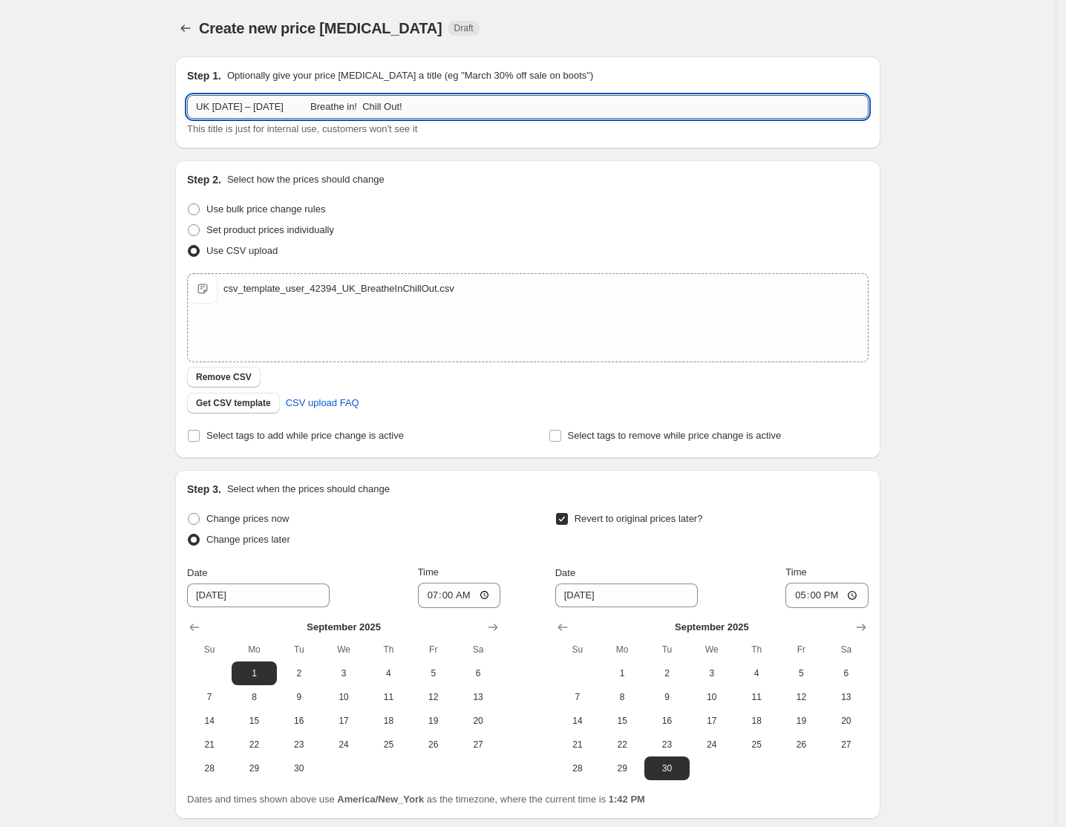 Image resolution: width=1066 pixels, height=827 pixels. Describe the element at coordinates (254, 673) in the screenshot. I see `span: 1` at that location.